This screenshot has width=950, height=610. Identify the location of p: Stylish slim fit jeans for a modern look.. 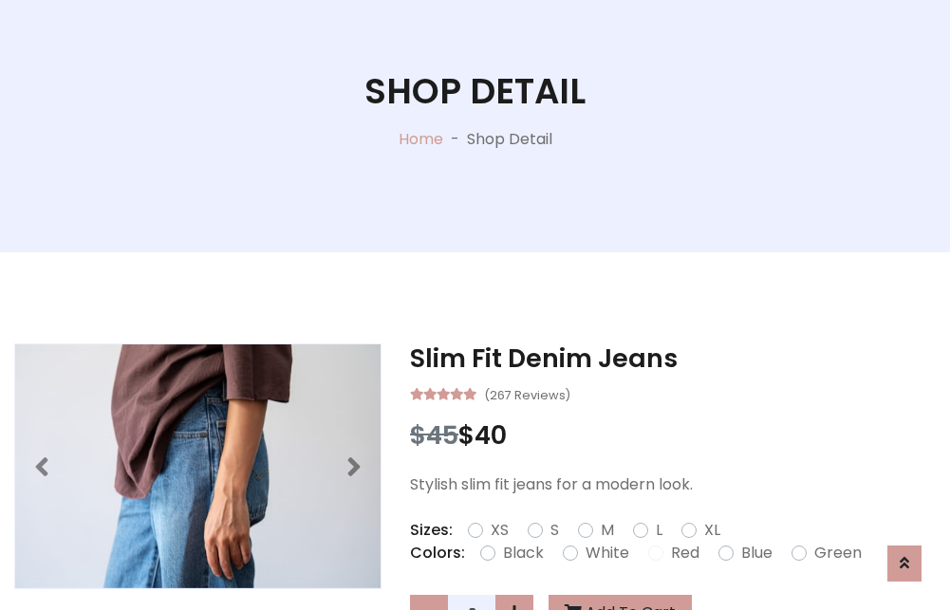
(673, 485).